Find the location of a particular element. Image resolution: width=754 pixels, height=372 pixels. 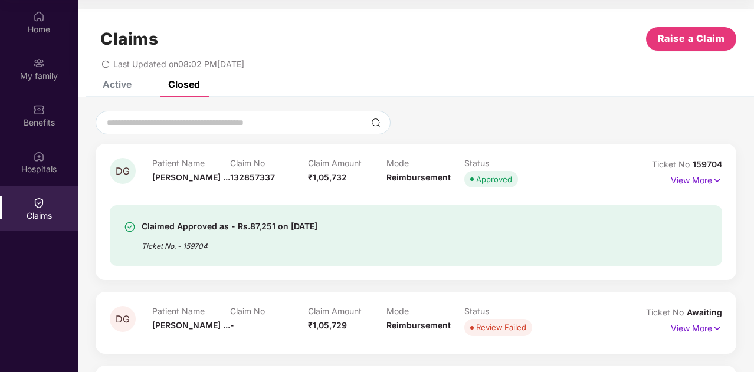

img: svg+xml;base64,PHN2ZyBpZD0iSG9tZSIgeG1sbnM9Imh0dHA6Ly93d3cudzMub3JnLzIwMDAvc3ZnIiB3aWR0aD0iMjAiIG... is located at coordinates (39, 17).